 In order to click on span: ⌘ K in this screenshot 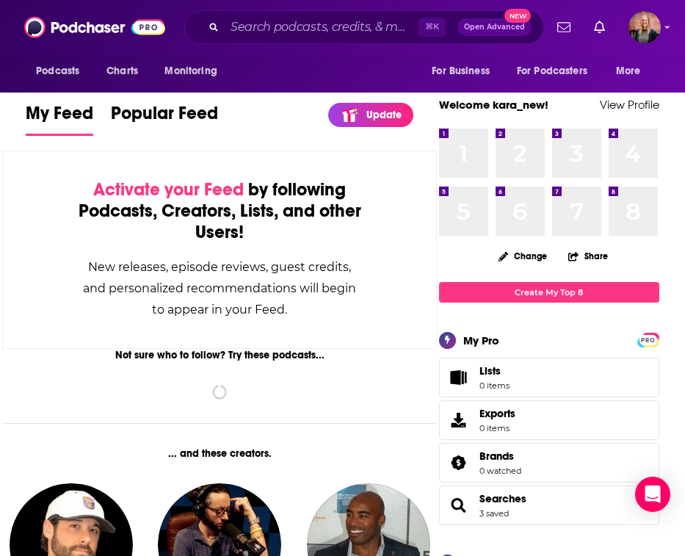, I will do `click(432, 27)`.